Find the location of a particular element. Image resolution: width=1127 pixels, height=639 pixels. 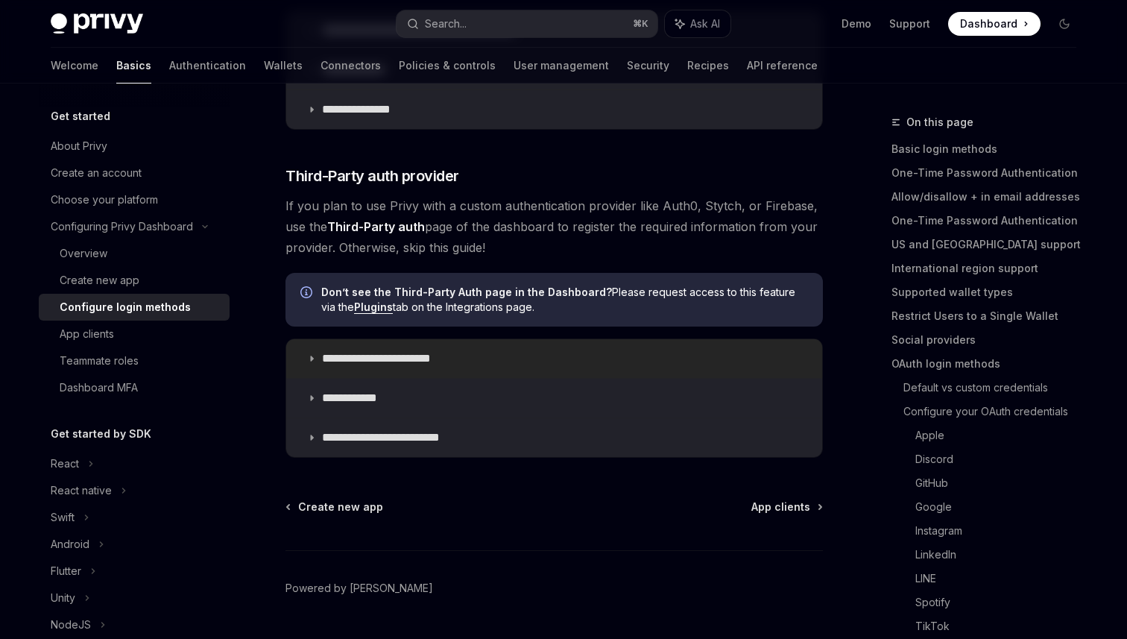

a: Configure your OAuth credentials is located at coordinates (996, 412).